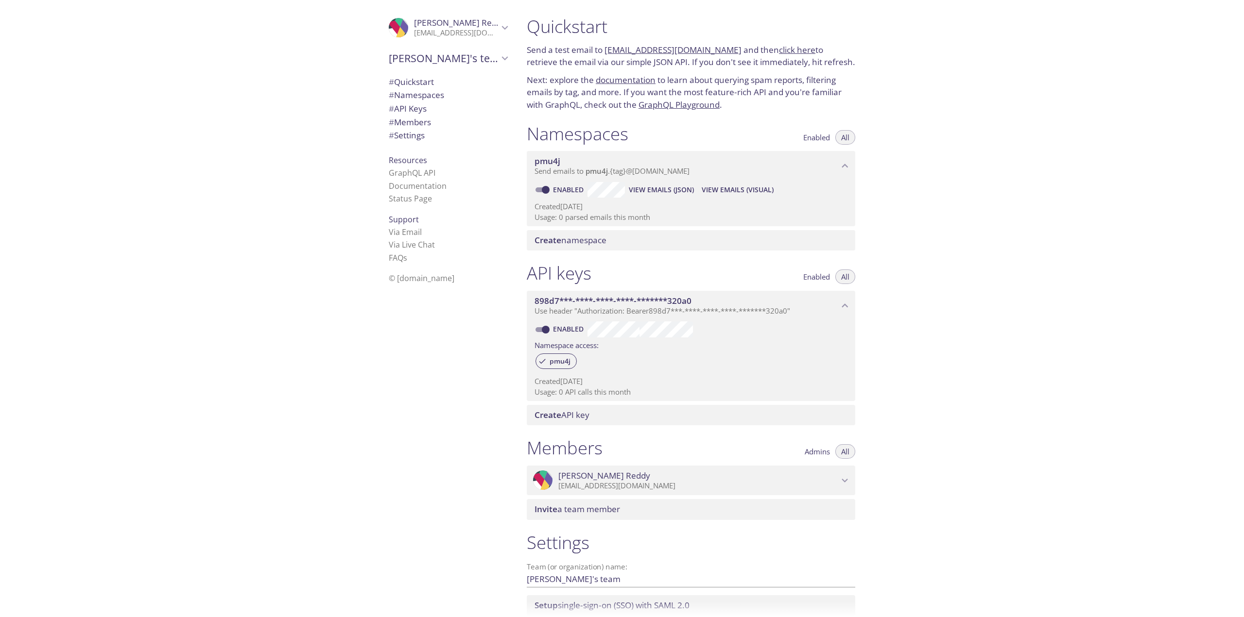  Describe the element at coordinates (691, 217) in the screenshot. I see `p: Usage: 0 parsed emails this month` at that location.